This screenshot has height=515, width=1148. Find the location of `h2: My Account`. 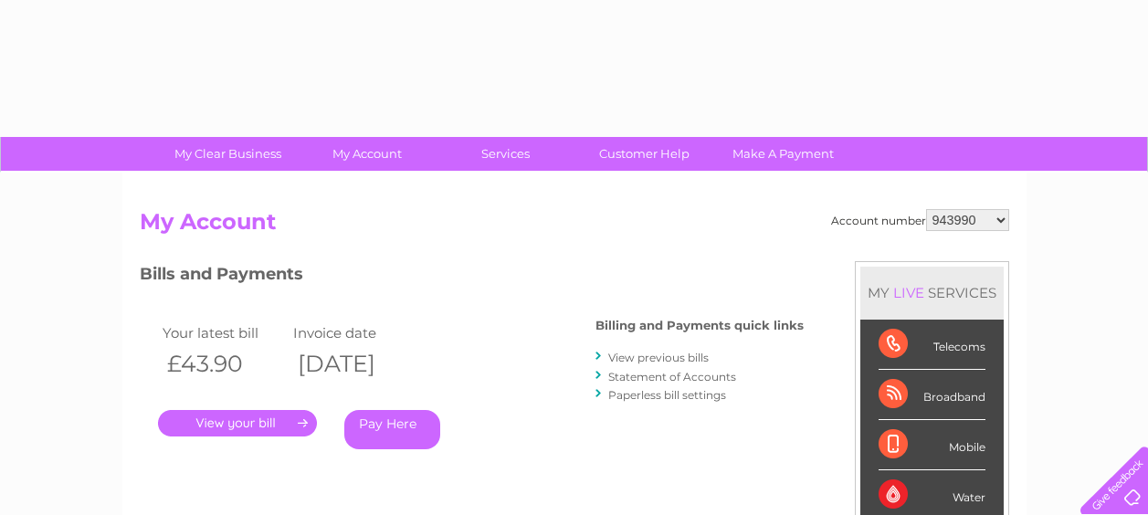

h2: My Account is located at coordinates (574, 226).